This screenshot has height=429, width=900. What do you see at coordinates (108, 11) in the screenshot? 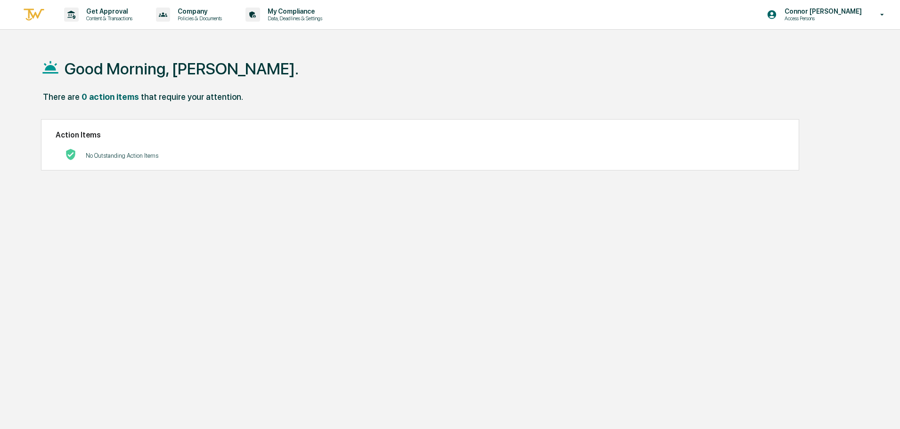
I see `p: Get Approval` at bounding box center [108, 11].